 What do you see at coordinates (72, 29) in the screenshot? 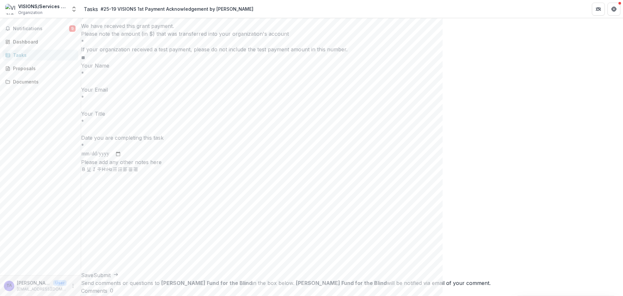
I see `span: 9` at bounding box center [72, 29].